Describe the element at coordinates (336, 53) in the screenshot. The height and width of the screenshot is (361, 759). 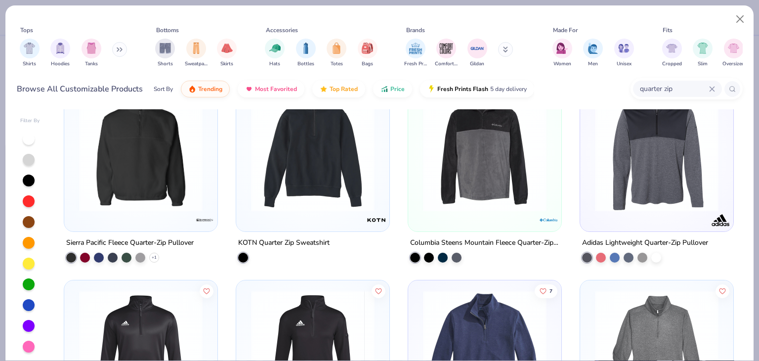
I see `div: filter for Totes` at that location.